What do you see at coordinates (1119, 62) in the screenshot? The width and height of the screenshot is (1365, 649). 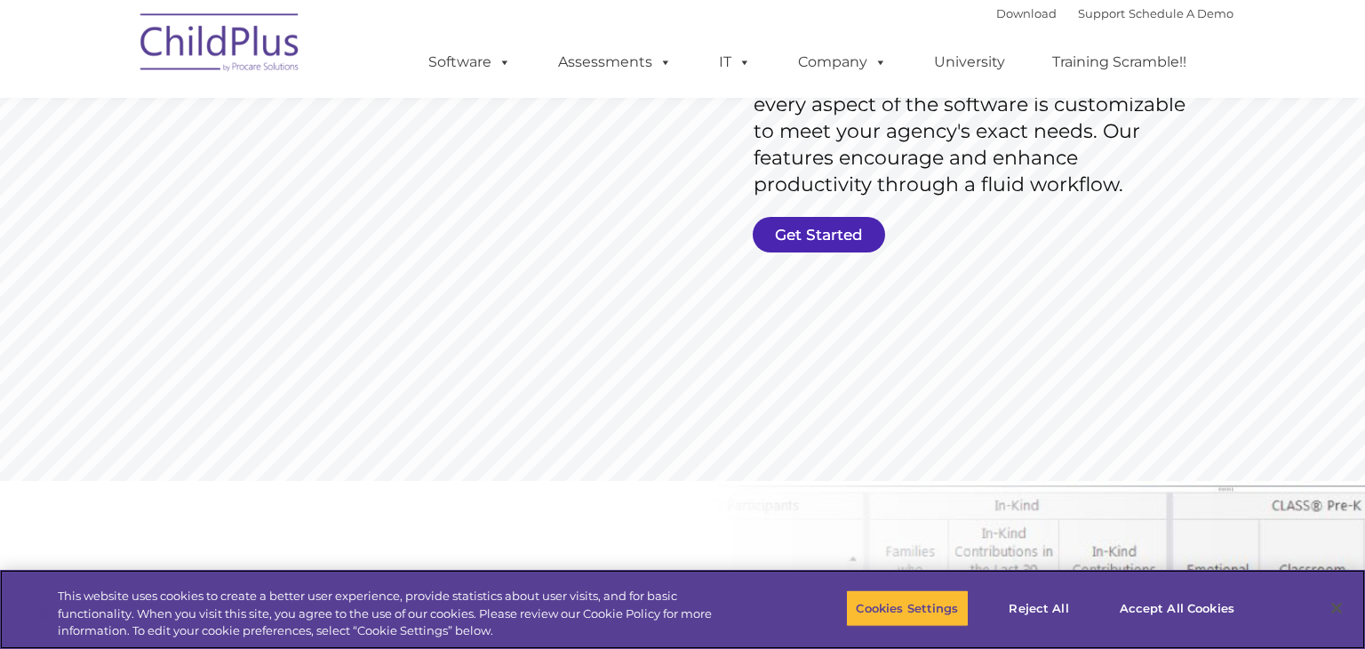 I see `a: Training Scramble!!` at bounding box center [1119, 62].